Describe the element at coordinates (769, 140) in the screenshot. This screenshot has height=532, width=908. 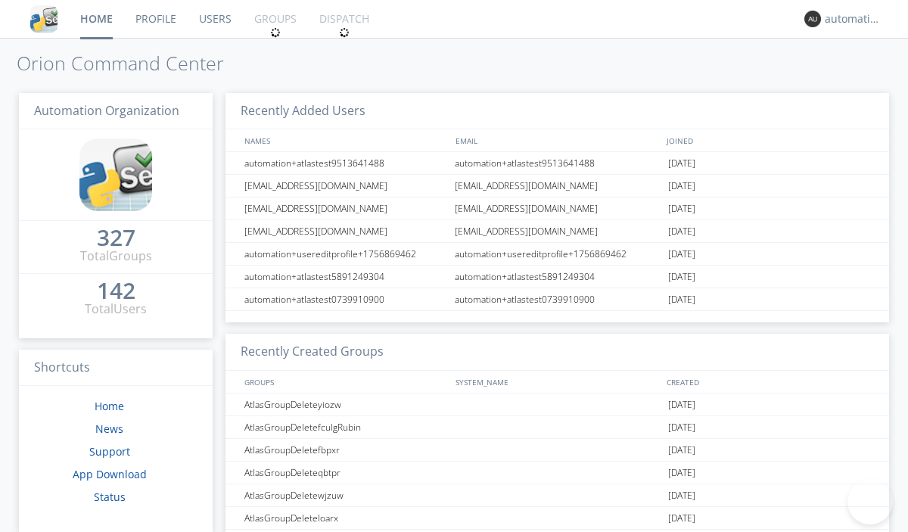
I see `div: JOINED` at that location.